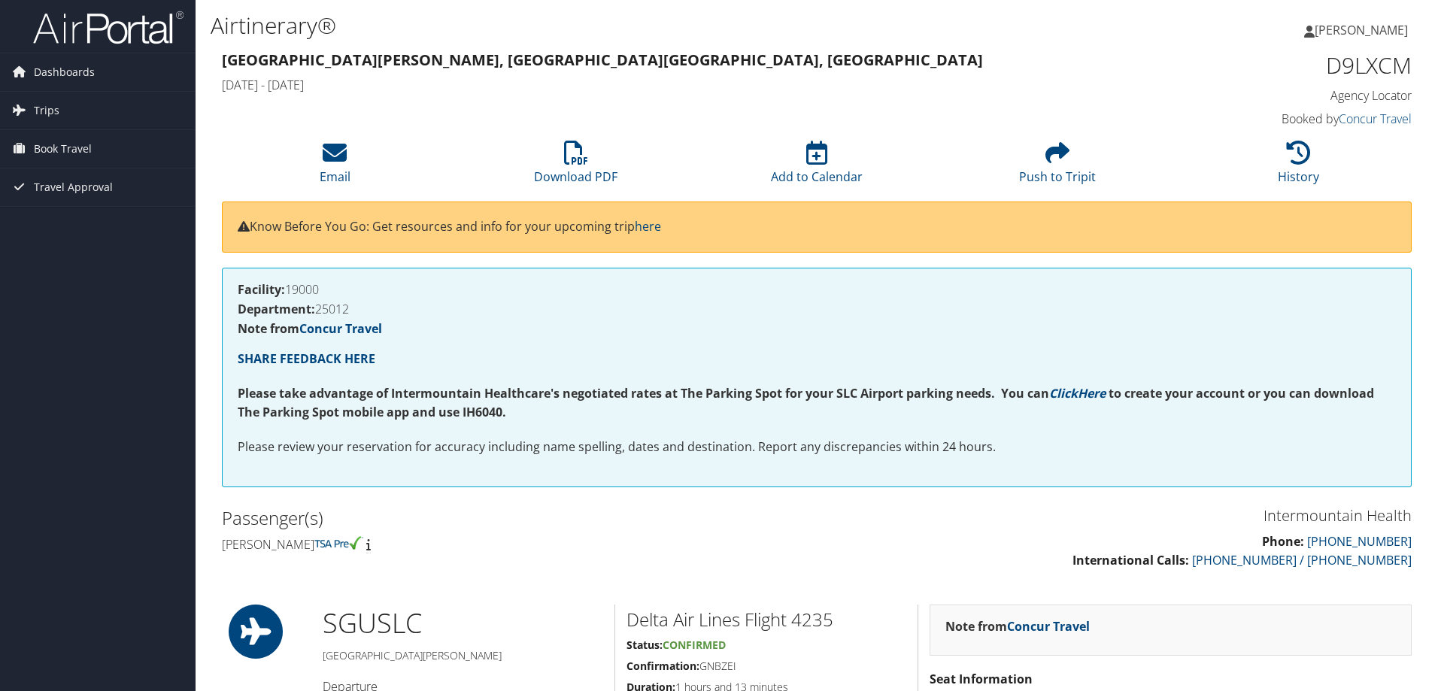 The width and height of the screenshot is (1438, 691). Describe the element at coordinates (817, 309) in the screenshot. I see `h4: 25012` at that location.